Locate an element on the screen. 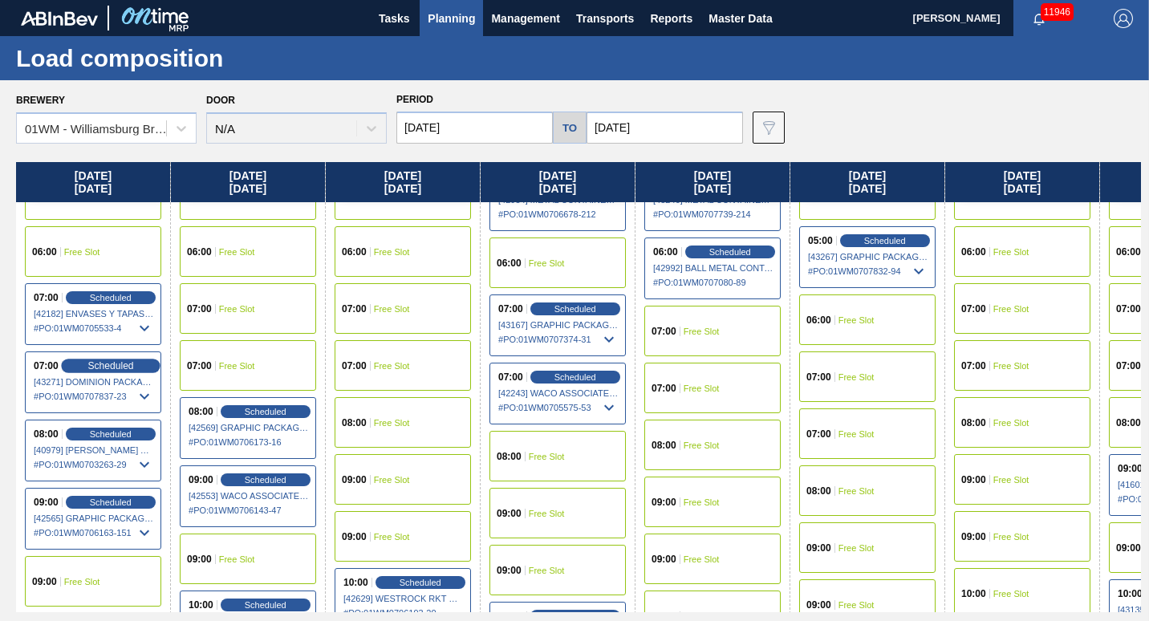 The width and height of the screenshot is (1149, 621). span: [43271] DOMINION PACKAGING, INC. - 0008325026 is located at coordinates (94, 382).